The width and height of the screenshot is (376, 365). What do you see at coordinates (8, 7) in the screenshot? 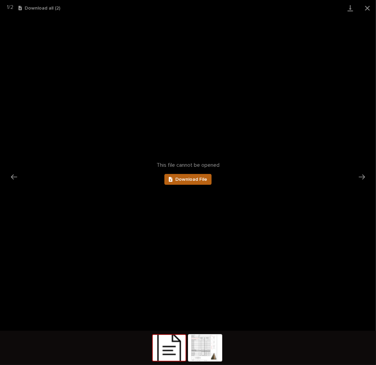
I see `span: 1` at bounding box center [8, 7].